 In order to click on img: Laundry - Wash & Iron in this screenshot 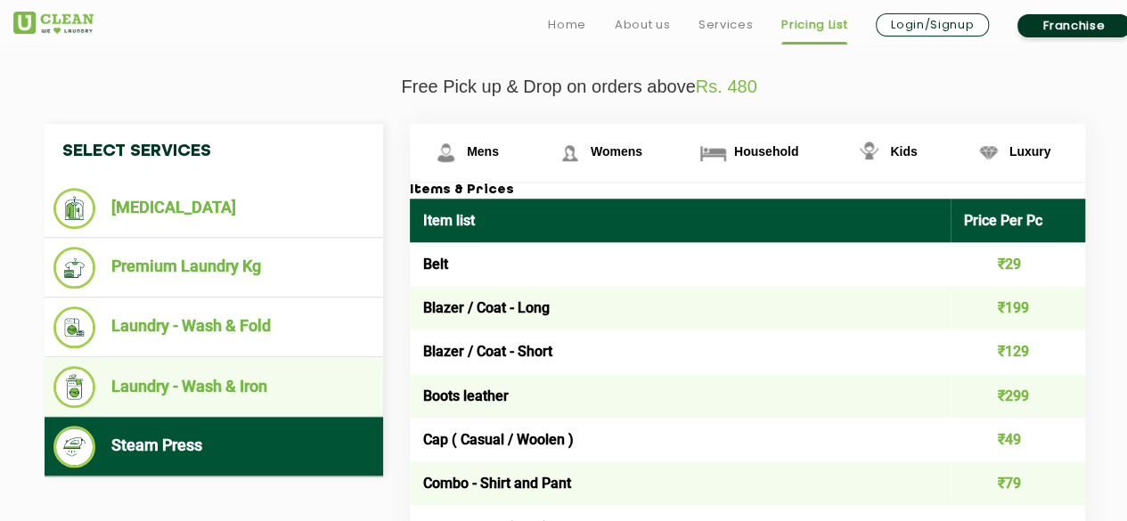, I will do `click(74, 387)`.